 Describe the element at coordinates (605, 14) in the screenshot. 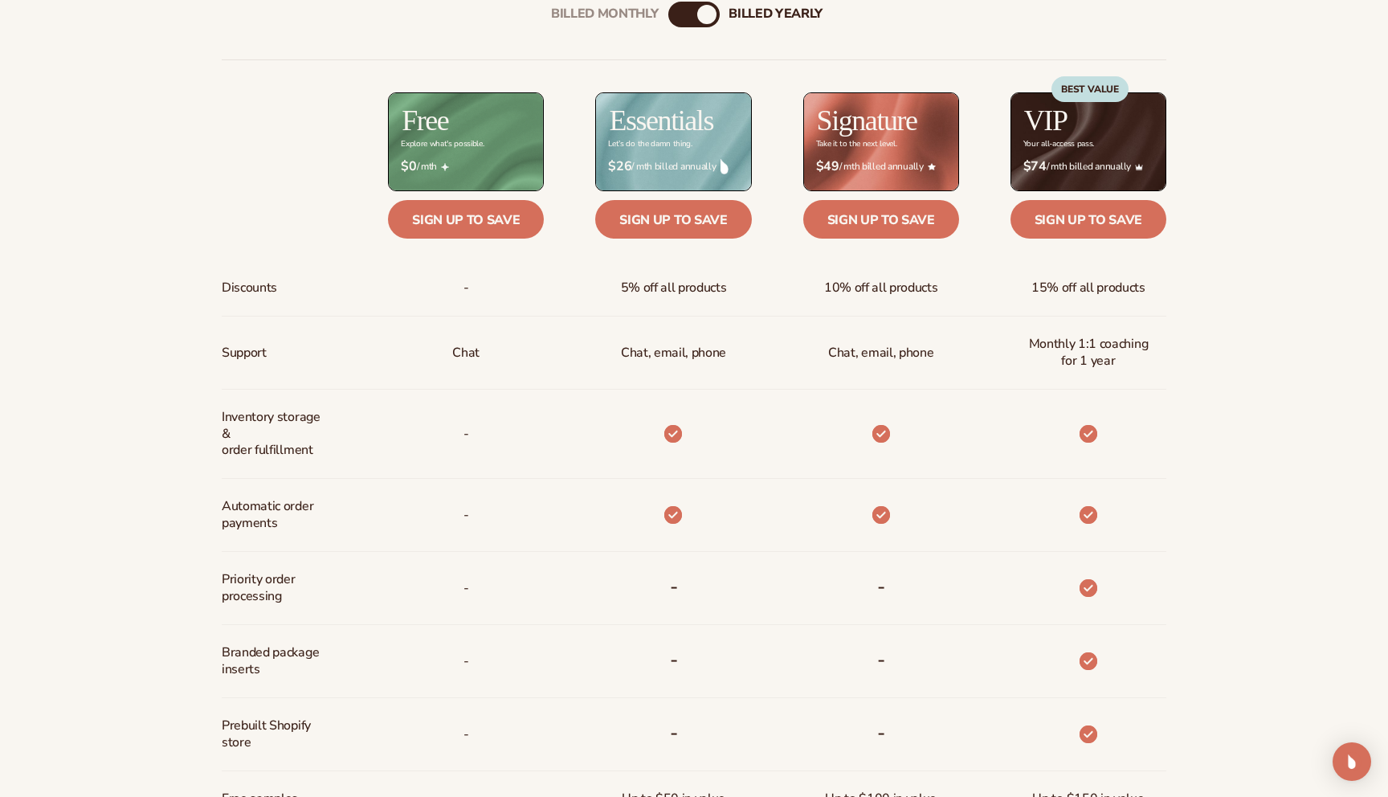

I see `div: Billed Monthly` at that location.